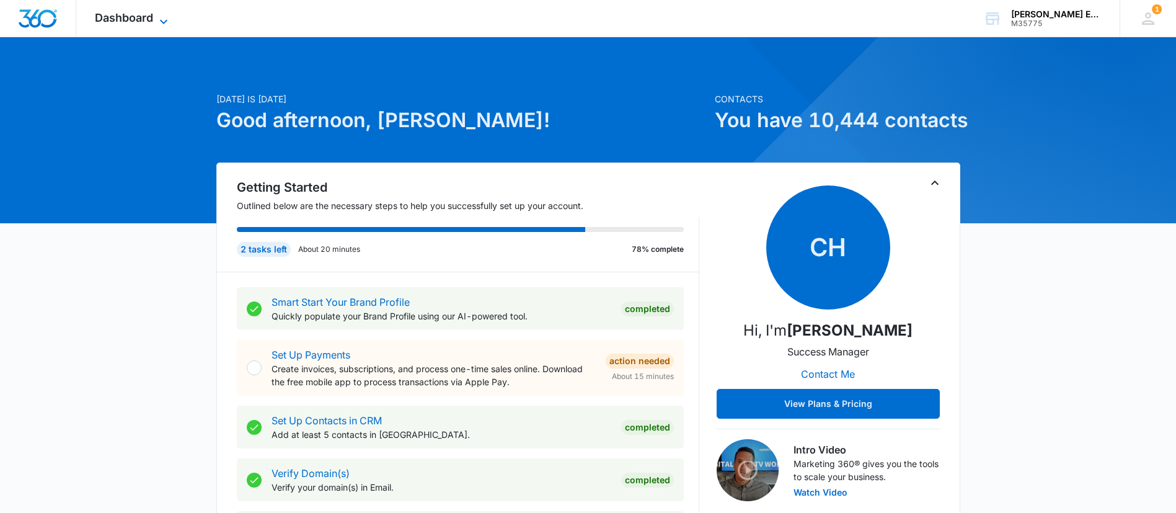 The height and width of the screenshot is (513, 1176). I want to click on span: About 15 minutes, so click(643, 376).